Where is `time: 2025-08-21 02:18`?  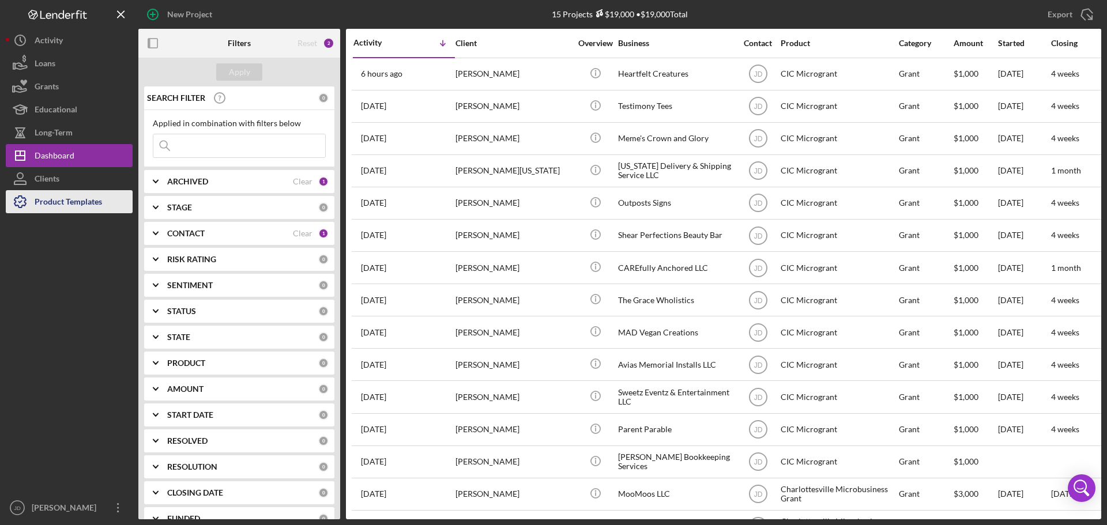 time: 2025-08-21 02:18 is located at coordinates (374, 365).